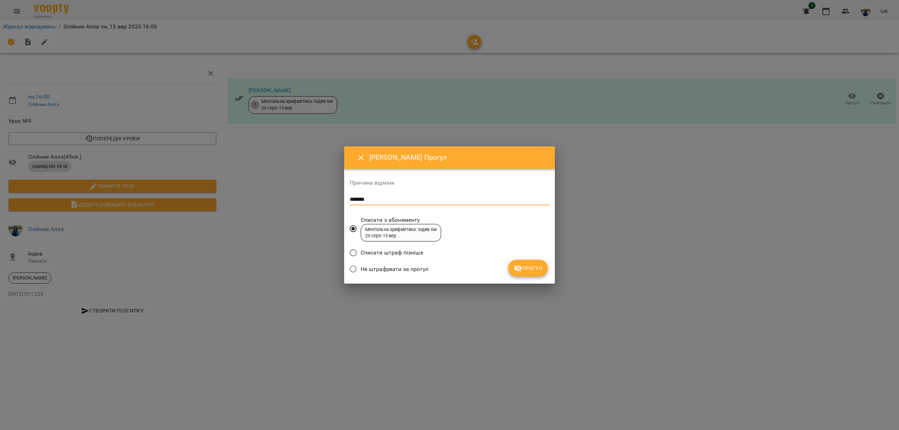  What do you see at coordinates (401, 233) in the screenshot?
I see `div: Ментальна арифметика: Індив 6м 29 серп - 15 вер` at bounding box center [401, 233].